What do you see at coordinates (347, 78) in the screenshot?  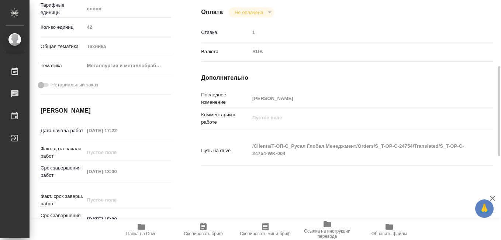 I see `h4: Дополнительно` at bounding box center [347, 78].